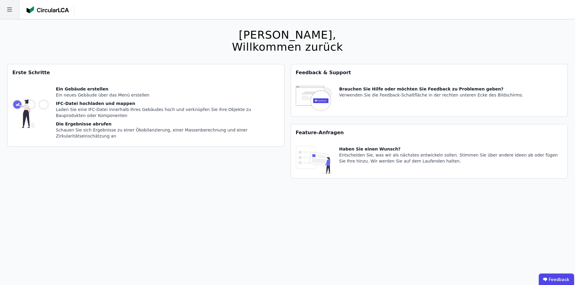 The width and height of the screenshot is (575, 285). What do you see at coordinates (168, 113) in the screenshot?
I see `div: Laden Sie eine IFC-Datei innerhalb Ihres Gebäudes hoch und verknüpfen Sie ihre Objekte zu Bauprod...` at bounding box center [168, 113].